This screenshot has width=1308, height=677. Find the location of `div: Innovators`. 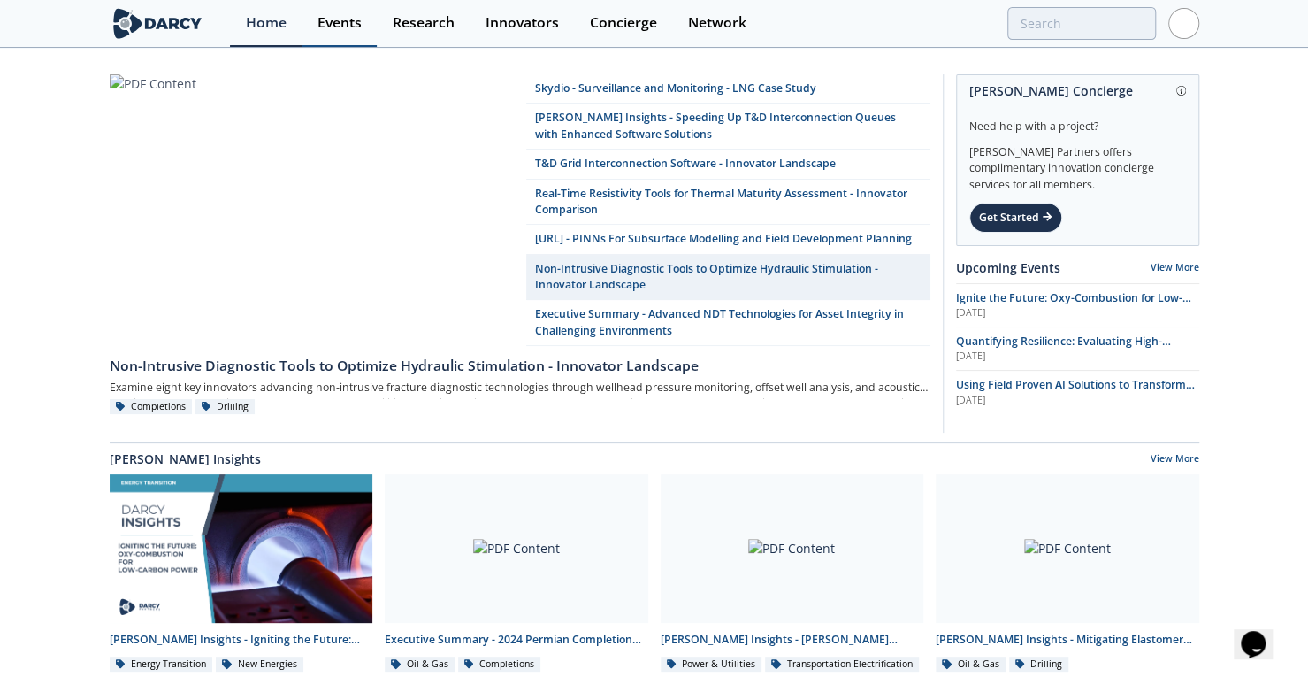

div: Innovators is located at coordinates (522, 23).